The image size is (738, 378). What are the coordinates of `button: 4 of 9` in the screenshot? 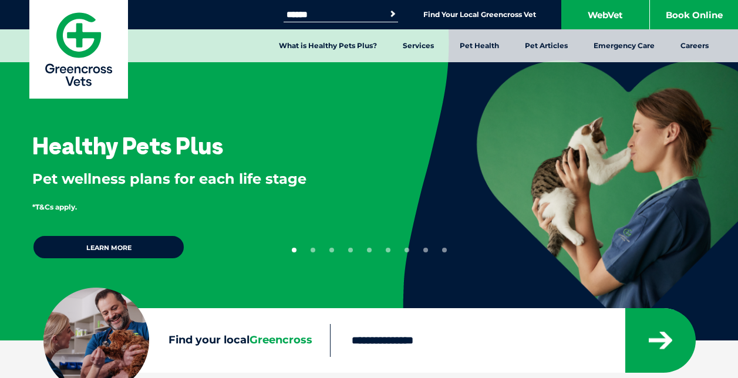 It's located at (350, 250).